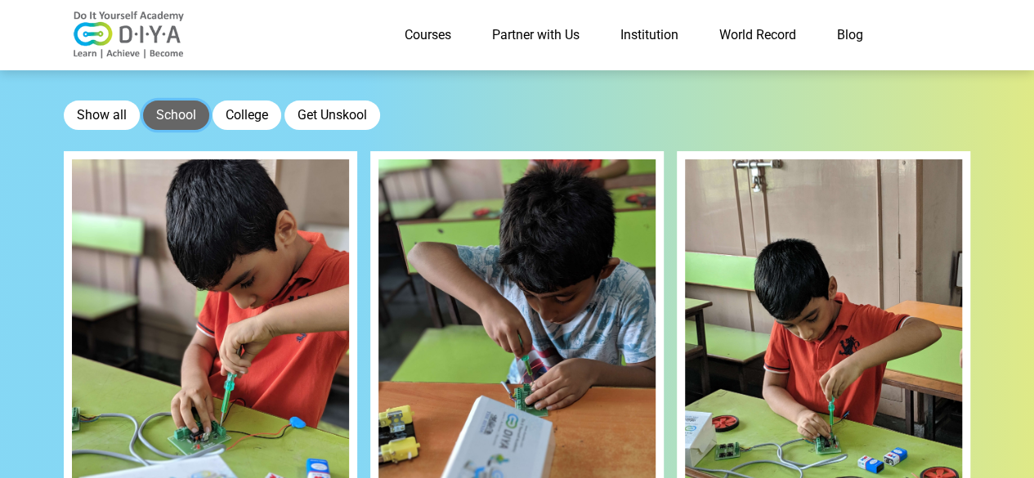 This screenshot has height=478, width=1034. Describe the element at coordinates (649, 35) in the screenshot. I see `a: Institution` at that location.